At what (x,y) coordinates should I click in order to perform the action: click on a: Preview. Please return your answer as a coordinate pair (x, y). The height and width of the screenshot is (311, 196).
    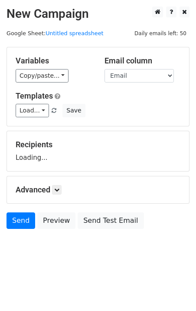
    Looking at the image, I should click on (56, 221).